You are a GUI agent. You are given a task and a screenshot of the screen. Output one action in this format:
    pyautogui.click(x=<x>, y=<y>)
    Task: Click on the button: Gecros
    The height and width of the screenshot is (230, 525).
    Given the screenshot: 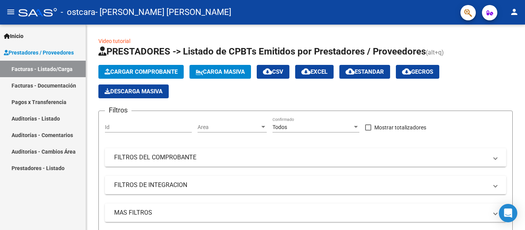 What is the action you would take?
    pyautogui.click(x=417, y=72)
    